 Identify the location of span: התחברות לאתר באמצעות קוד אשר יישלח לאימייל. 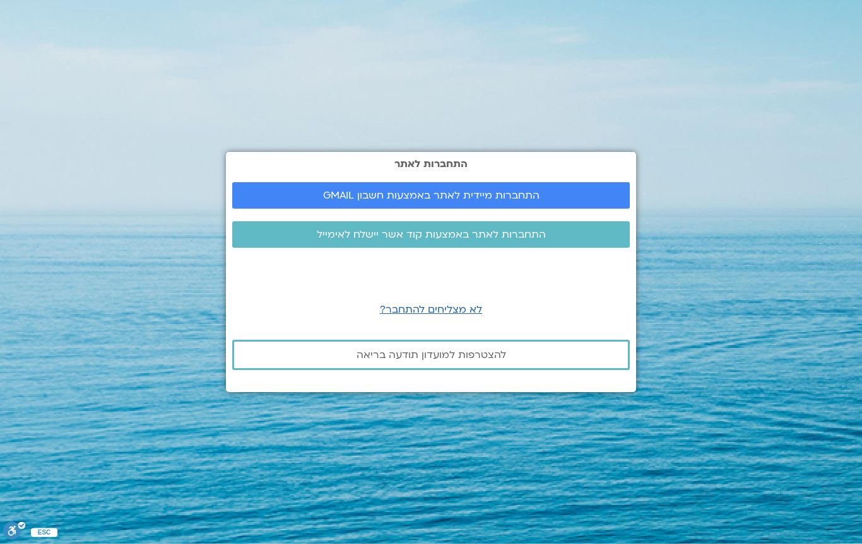
(431, 235).